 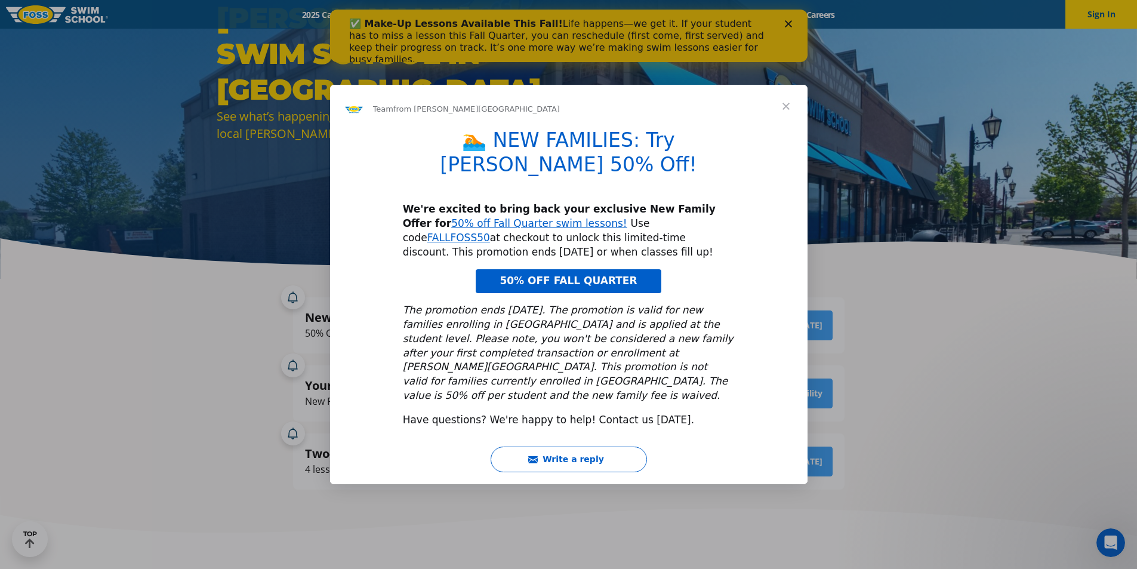 I want to click on img: Profile image for Team, so click(x=354, y=109).